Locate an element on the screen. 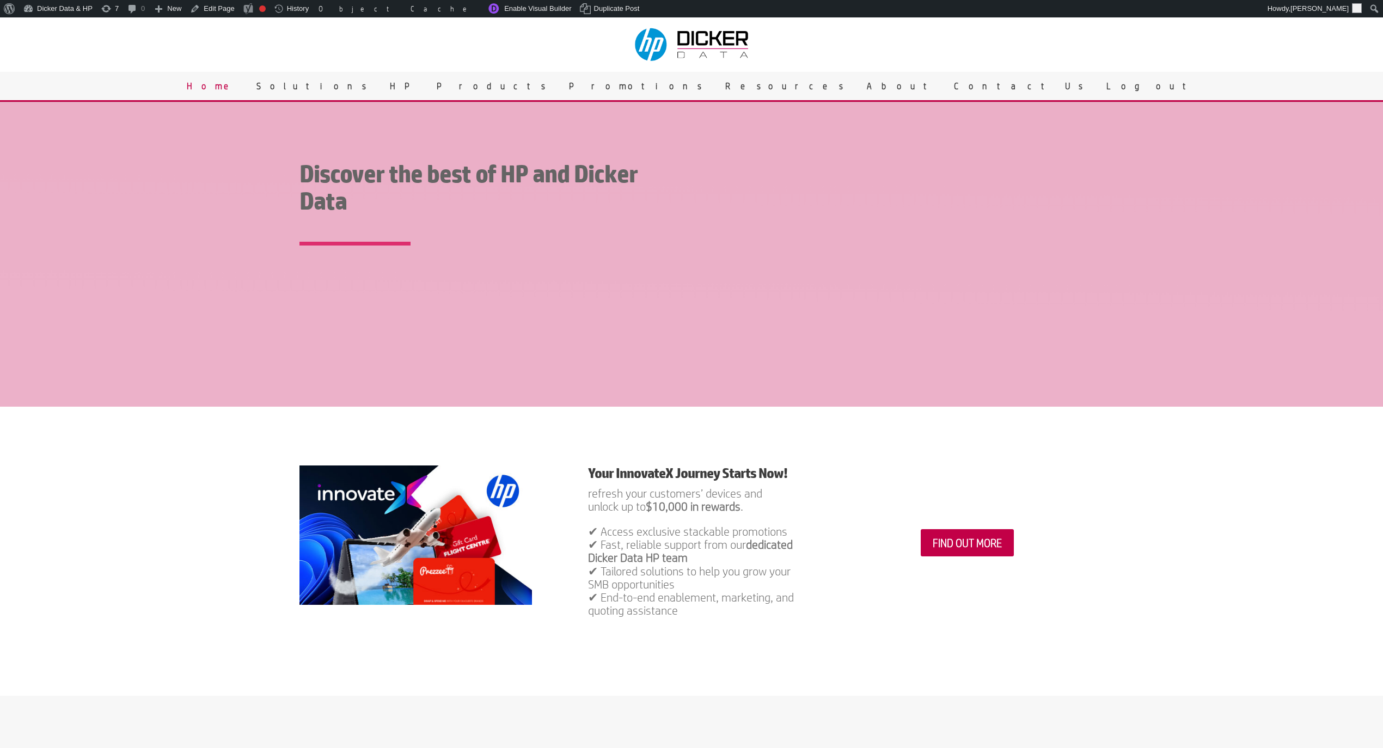 The width and height of the screenshot is (1383, 748). a: HP Products is located at coordinates (471, 86).